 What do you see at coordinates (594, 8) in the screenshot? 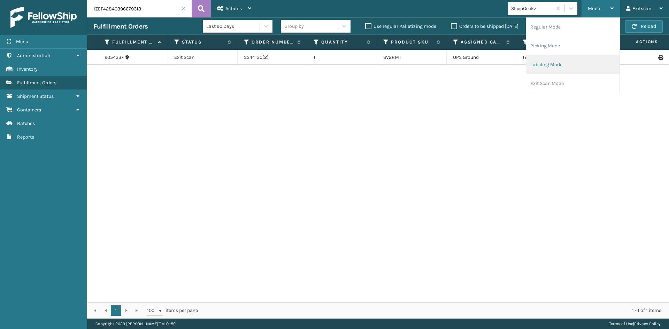
I see `span: Mode` at bounding box center [594, 8].